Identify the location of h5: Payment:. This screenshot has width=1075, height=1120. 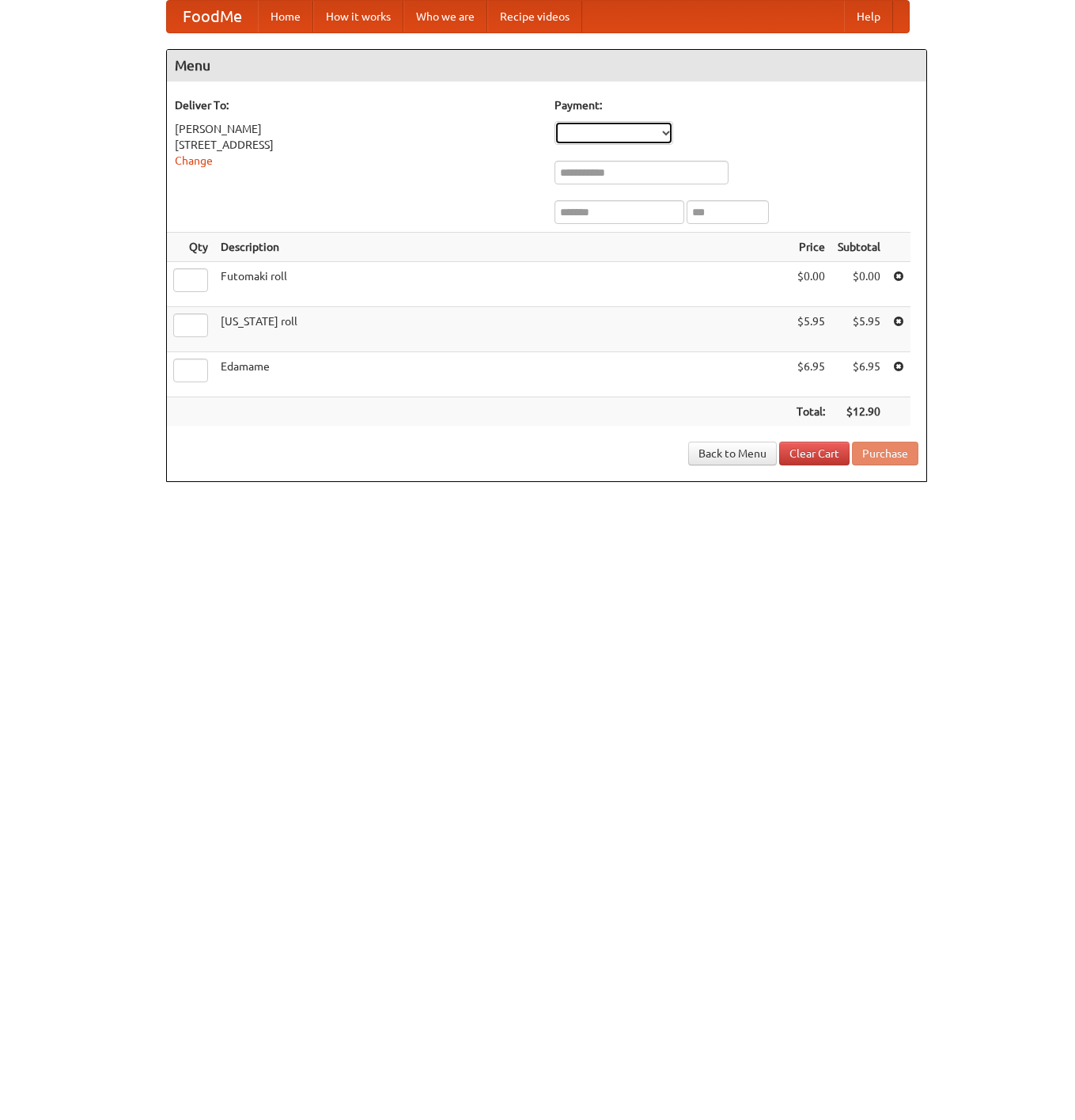
(737, 105).